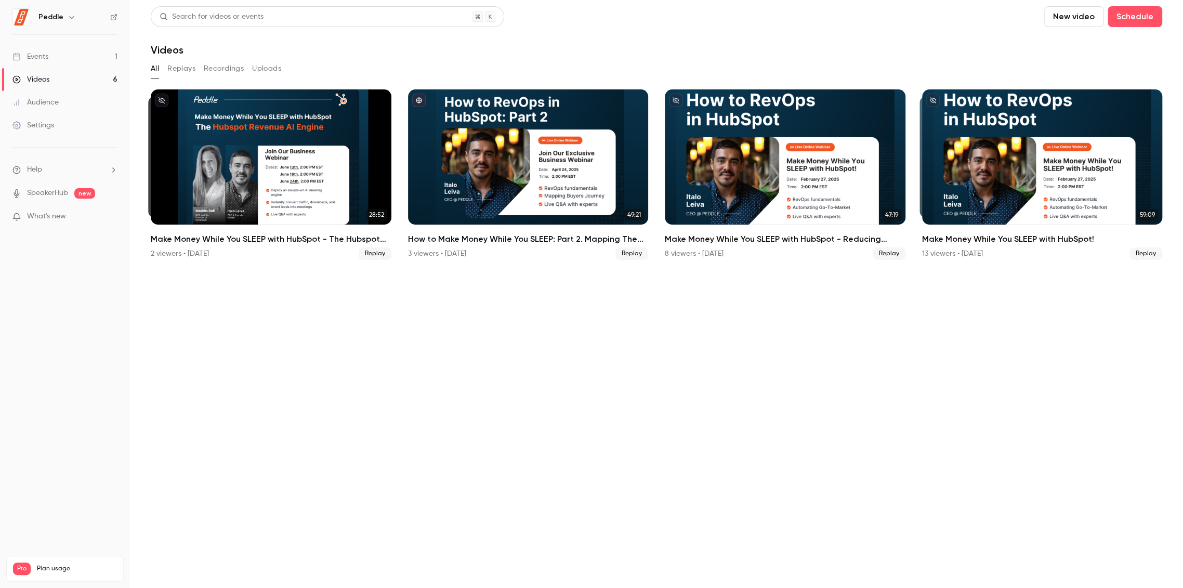  I want to click on button: Uploads, so click(267, 69).